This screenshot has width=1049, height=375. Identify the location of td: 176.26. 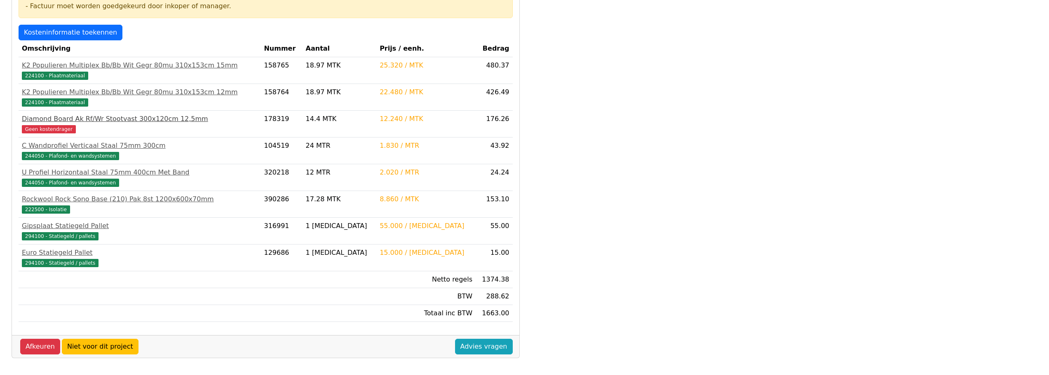
(494, 124).